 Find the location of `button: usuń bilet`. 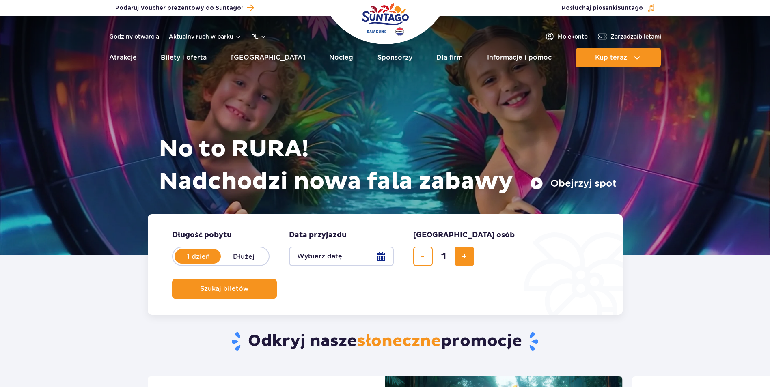

button: usuń bilet is located at coordinates (423, 257).